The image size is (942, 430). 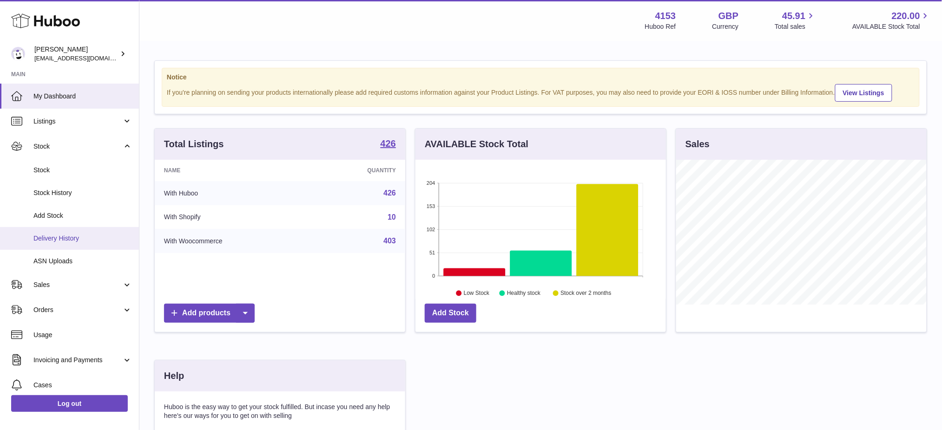 What do you see at coordinates (174, 376) in the screenshot?
I see `h3: Help` at bounding box center [174, 376].